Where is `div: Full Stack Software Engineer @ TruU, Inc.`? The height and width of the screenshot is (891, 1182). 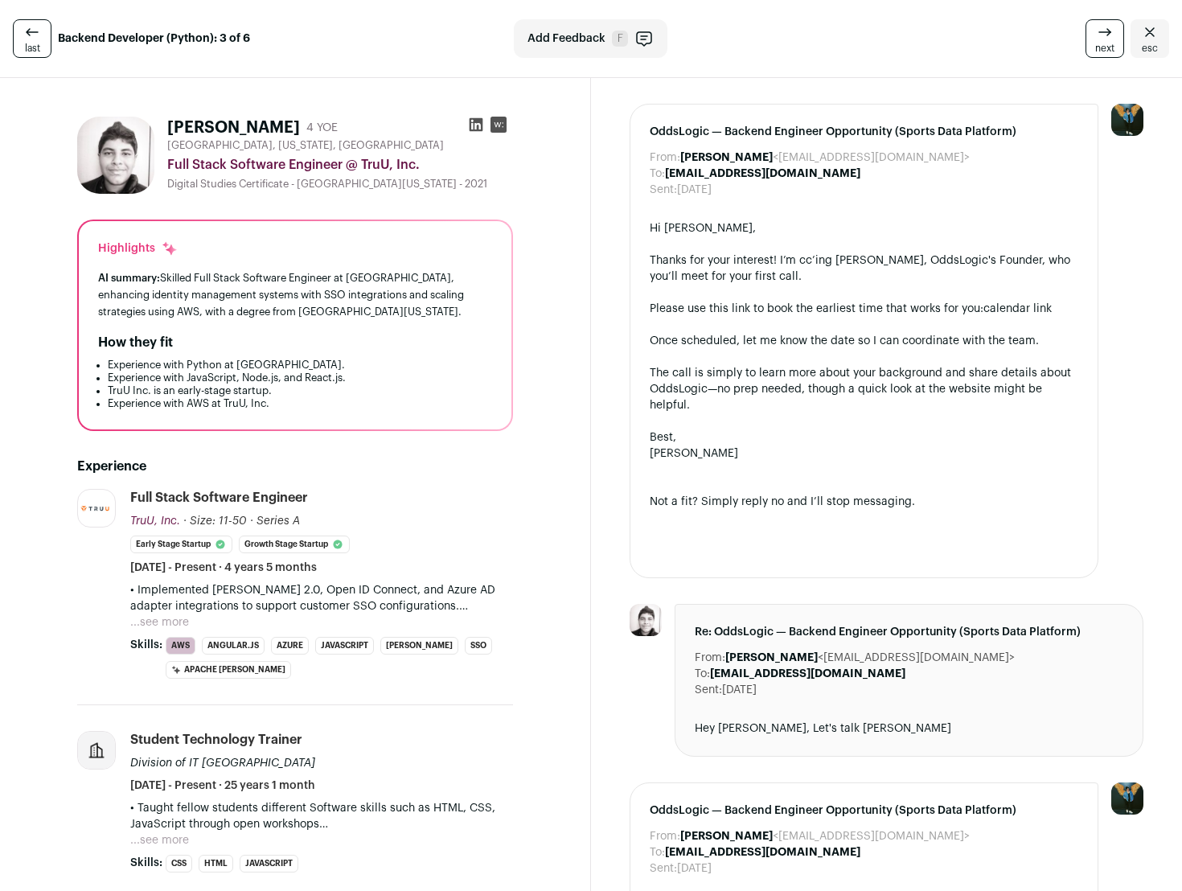
div: Full Stack Software Engineer @ TruU, Inc. is located at coordinates (340, 165).